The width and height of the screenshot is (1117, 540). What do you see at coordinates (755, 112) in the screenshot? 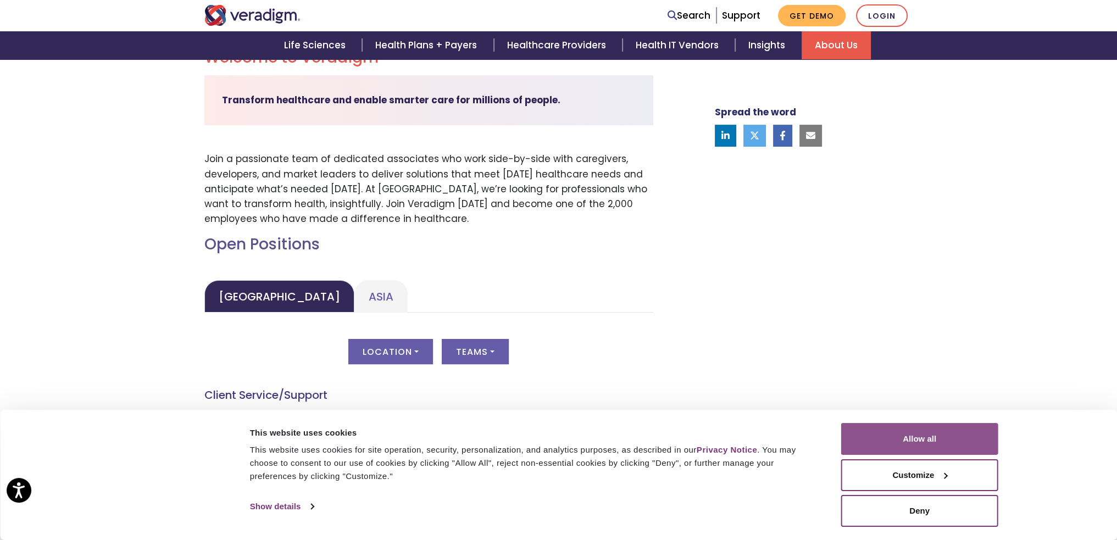
I see `strong: Spread the word` at bounding box center [755, 112].